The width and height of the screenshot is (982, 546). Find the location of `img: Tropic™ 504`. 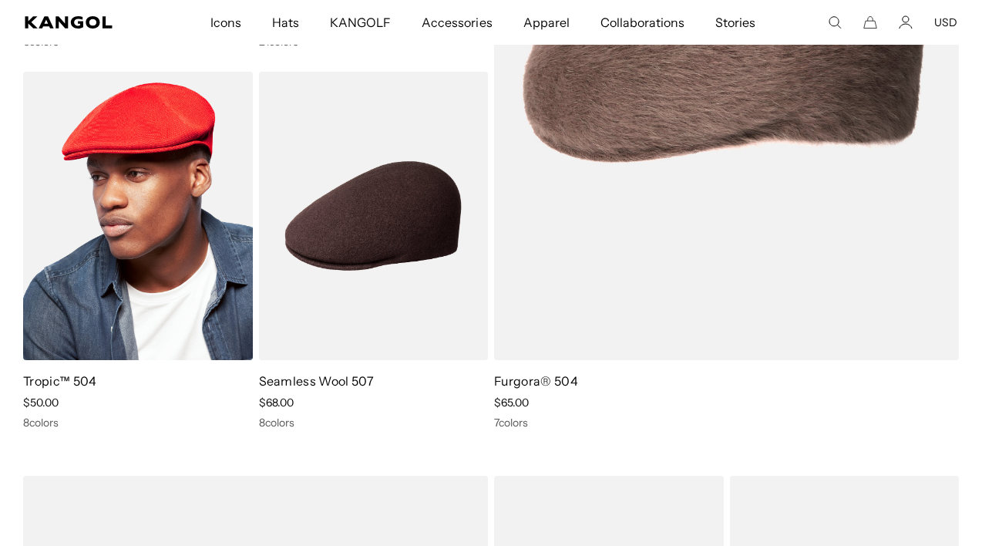

img: Tropic™ 504 is located at coordinates (138, 215).